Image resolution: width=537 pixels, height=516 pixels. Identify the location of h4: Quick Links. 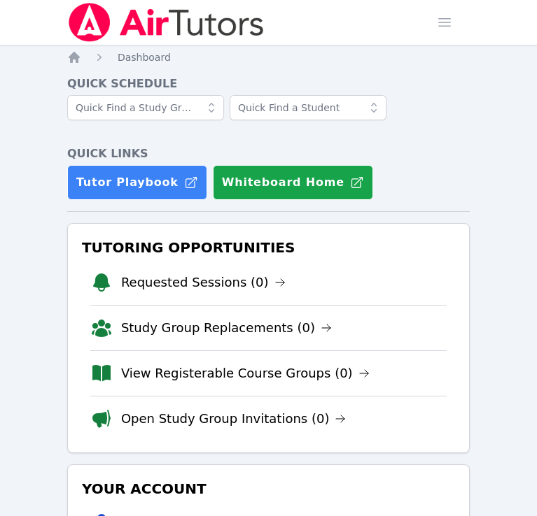
(268, 154).